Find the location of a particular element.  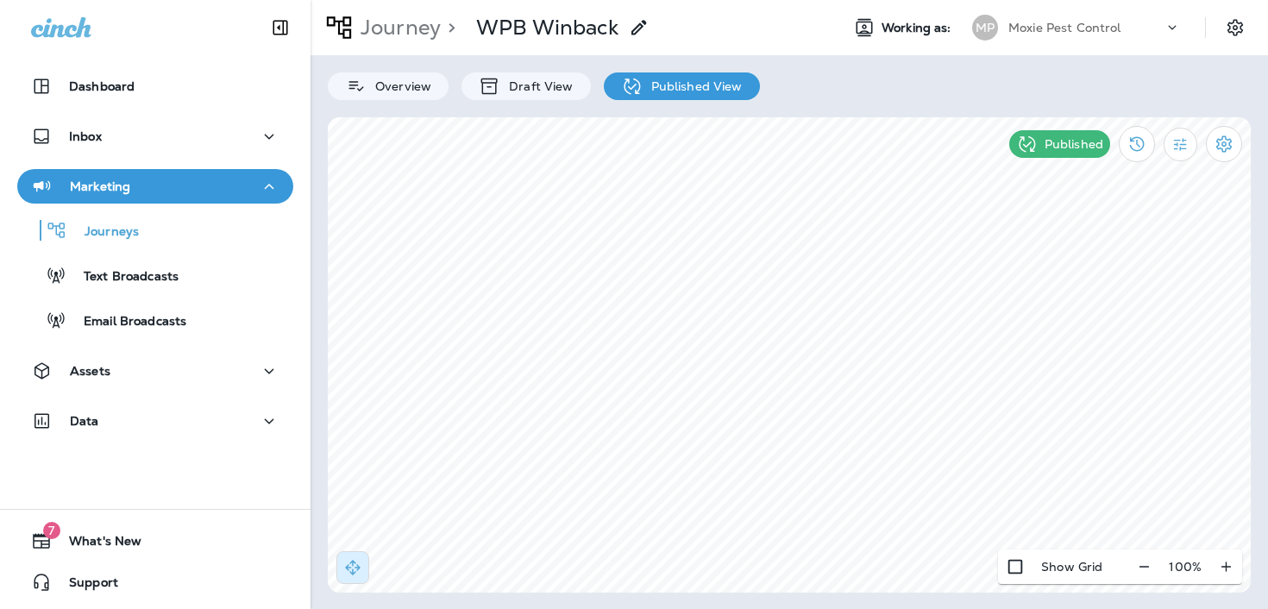

button: Support is located at coordinates (155, 582).